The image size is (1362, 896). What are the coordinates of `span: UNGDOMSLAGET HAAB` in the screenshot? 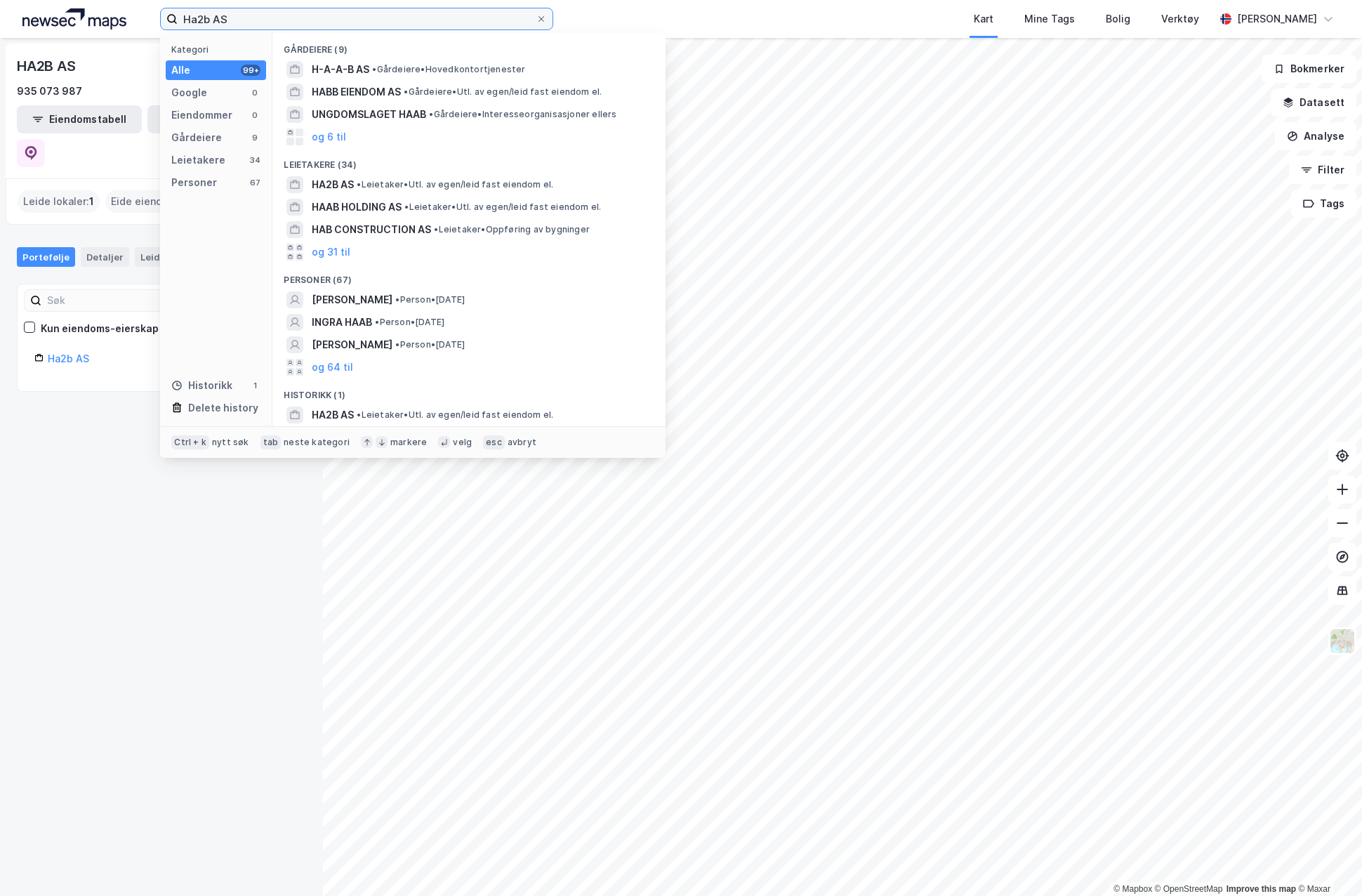 It's located at (368, 114).